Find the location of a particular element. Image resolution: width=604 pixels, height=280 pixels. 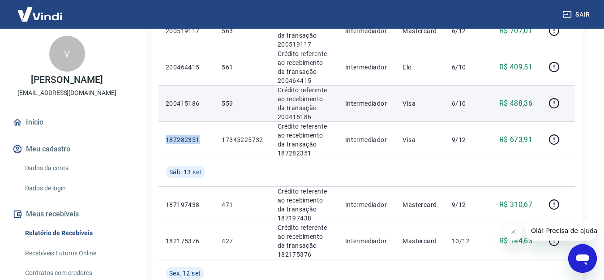

a: Dados da conta is located at coordinates (72, 168).